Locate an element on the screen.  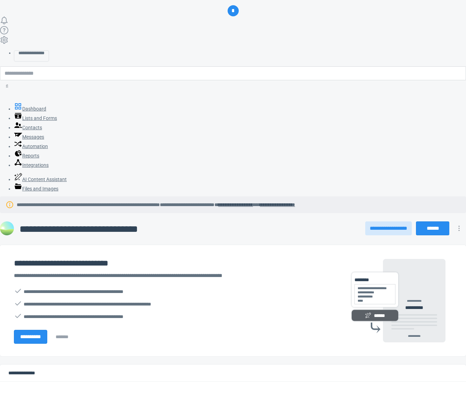
span: AI Content Assistant is located at coordinates (44, 179).